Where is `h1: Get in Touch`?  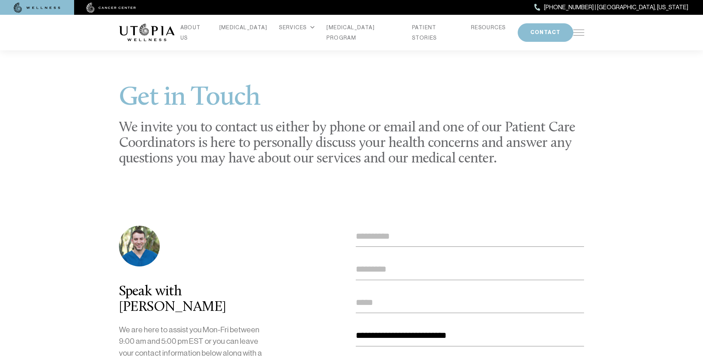 h1: Get in Touch is located at coordinates (352, 98).